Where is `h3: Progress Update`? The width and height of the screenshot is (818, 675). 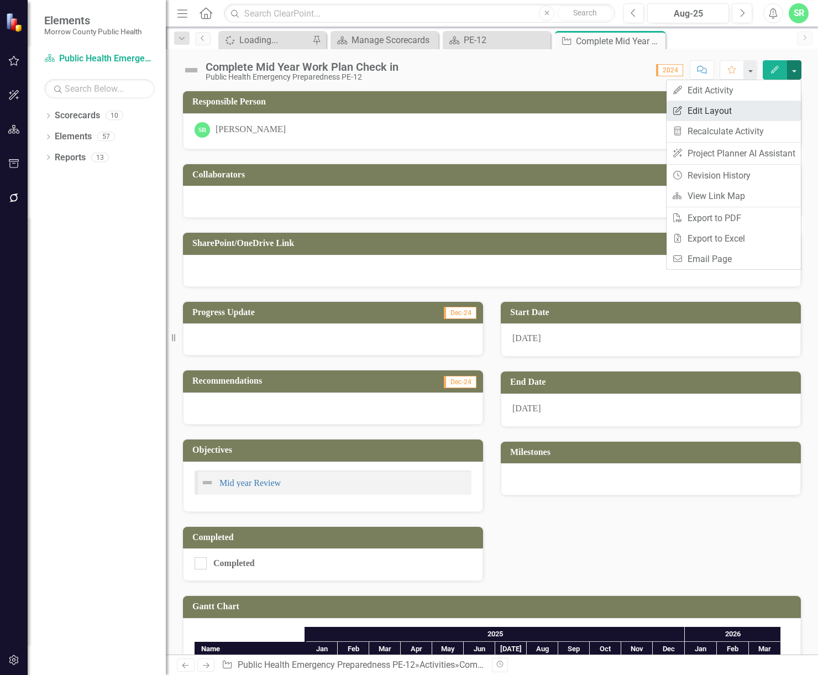 h3: Progress Update is located at coordinates (285, 312).